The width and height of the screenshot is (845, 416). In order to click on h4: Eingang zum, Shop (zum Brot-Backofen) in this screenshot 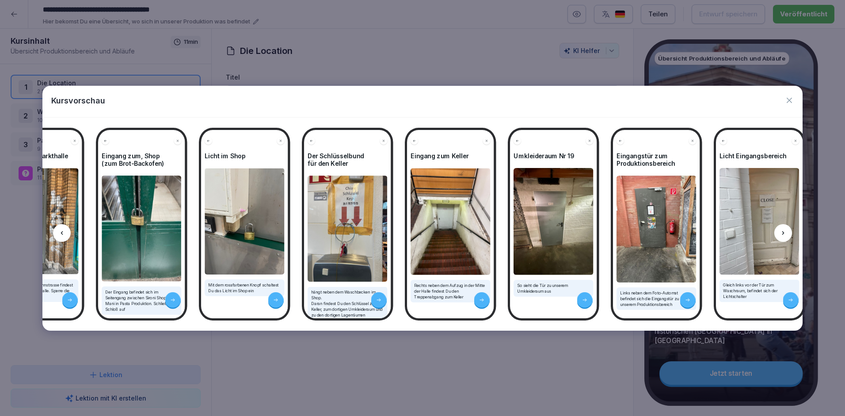, I will do `click(141, 159)`.